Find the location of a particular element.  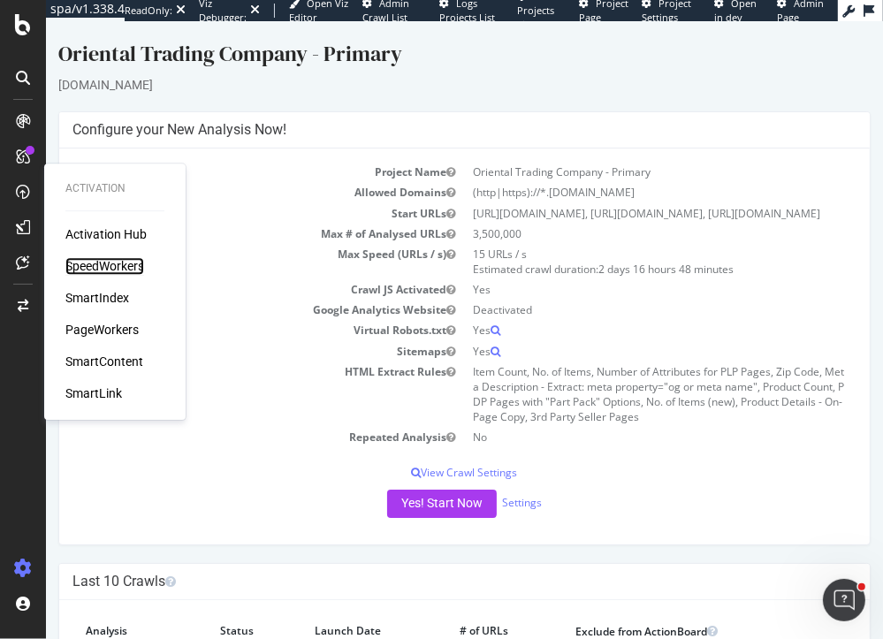

td: 3,500,000 is located at coordinates (615, 212).